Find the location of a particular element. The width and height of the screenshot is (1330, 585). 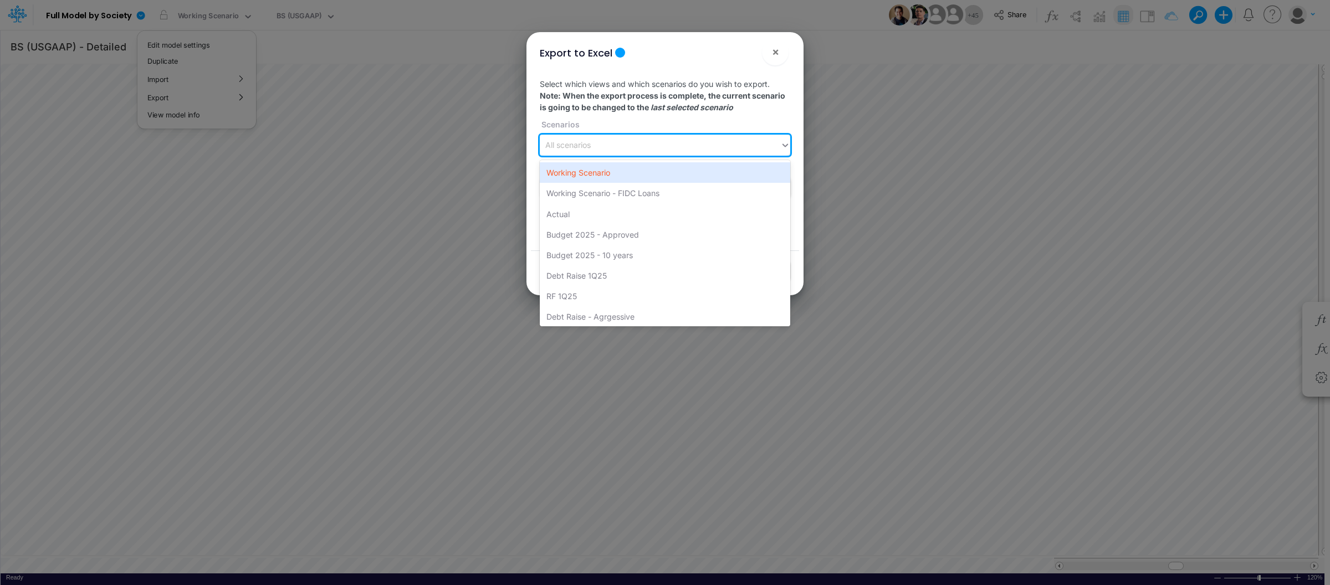

strong: Note: When the export process is complete, the current scenario is going to be changed to the is located at coordinates (662, 101).